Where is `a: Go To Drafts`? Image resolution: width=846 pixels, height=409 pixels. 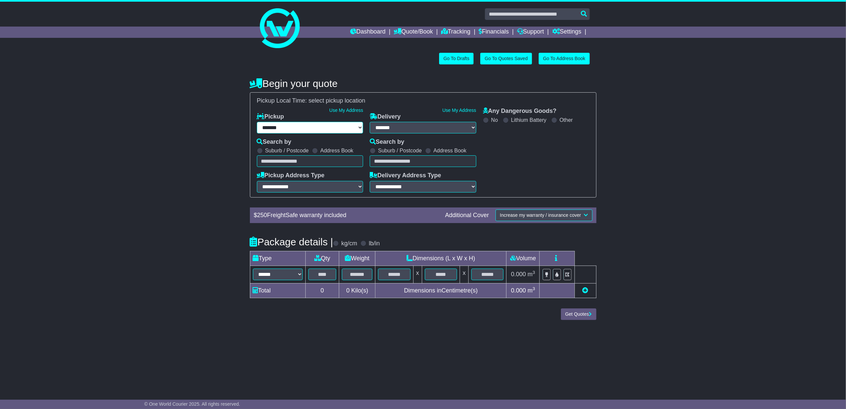 a: Go To Drafts is located at coordinates (456, 58).